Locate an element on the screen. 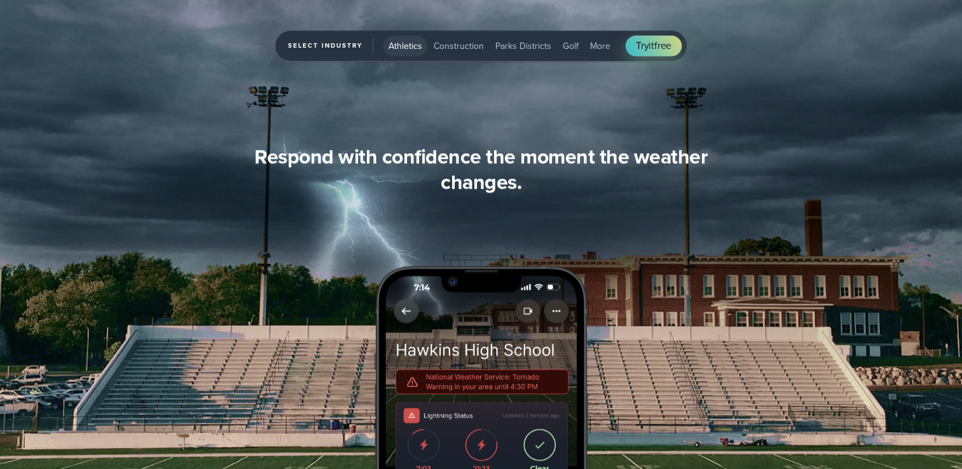  span: Construction is located at coordinates (458, 46).